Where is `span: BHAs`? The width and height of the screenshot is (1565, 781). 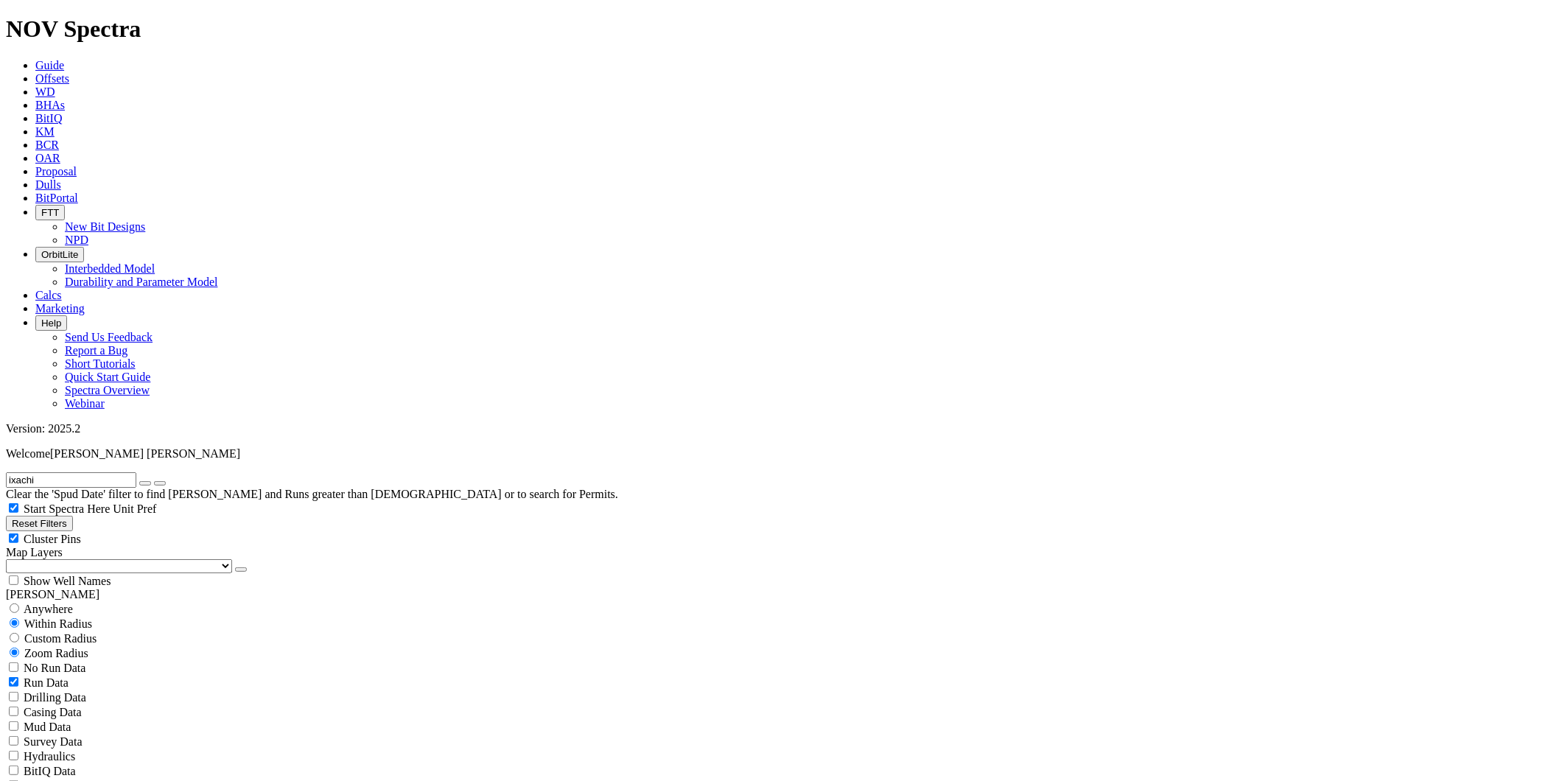
span: BHAs is located at coordinates (50, 105).